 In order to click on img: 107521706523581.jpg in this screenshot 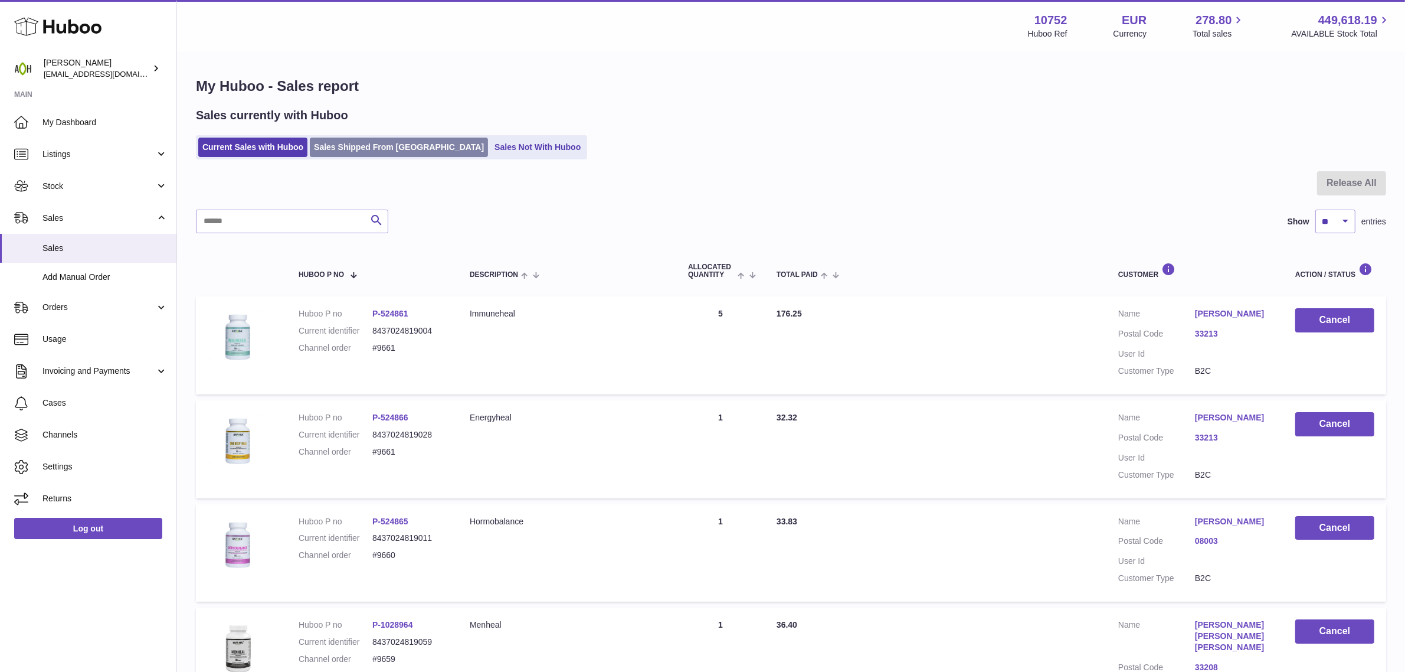, I will do `click(237, 545)`.